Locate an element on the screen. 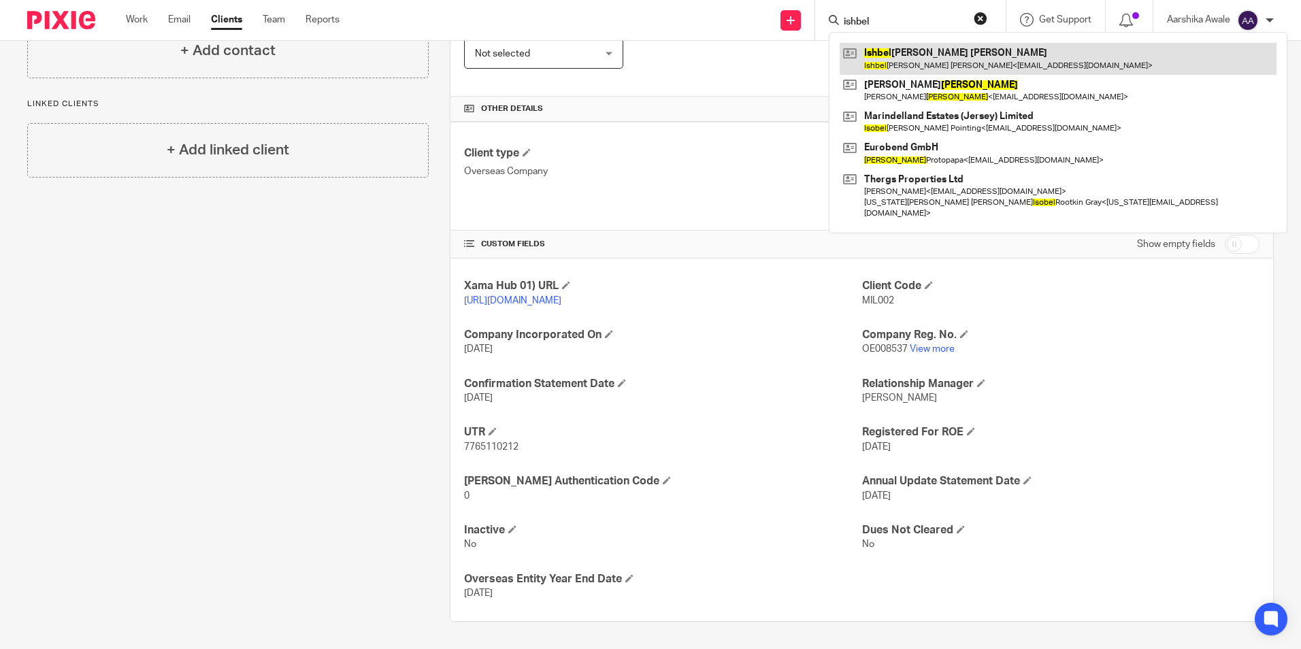 The image size is (1301, 649). span: Get Support is located at coordinates (1065, 20).